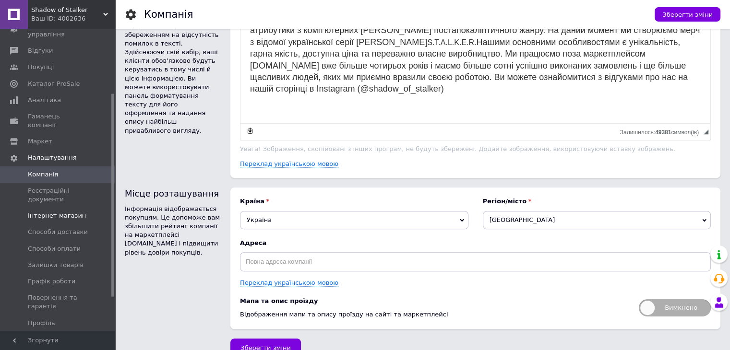 The height and width of the screenshot is (350, 730). I want to click on span: Компанія, so click(43, 175).